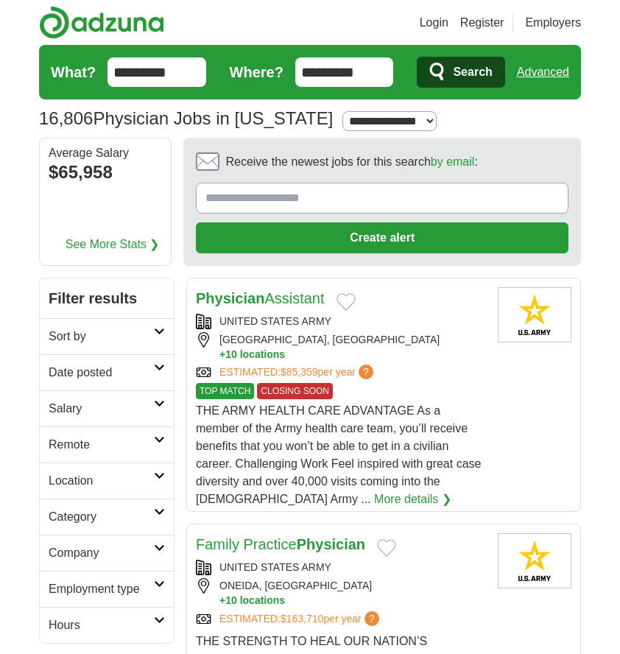  What do you see at coordinates (101, 553) in the screenshot?
I see `h2: Company` at bounding box center [101, 553].